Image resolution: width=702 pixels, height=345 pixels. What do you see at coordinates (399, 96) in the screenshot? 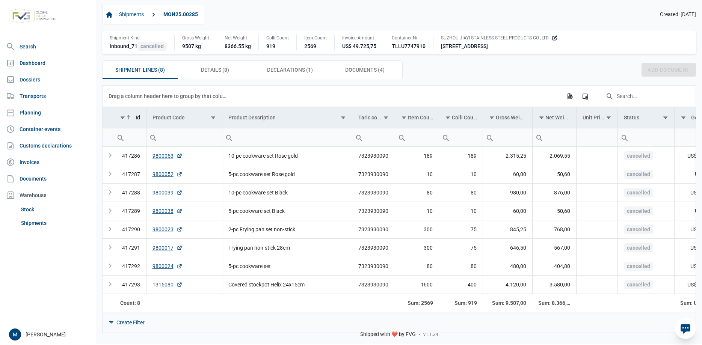
I see `div: Data grid toolbar` at bounding box center [399, 96].